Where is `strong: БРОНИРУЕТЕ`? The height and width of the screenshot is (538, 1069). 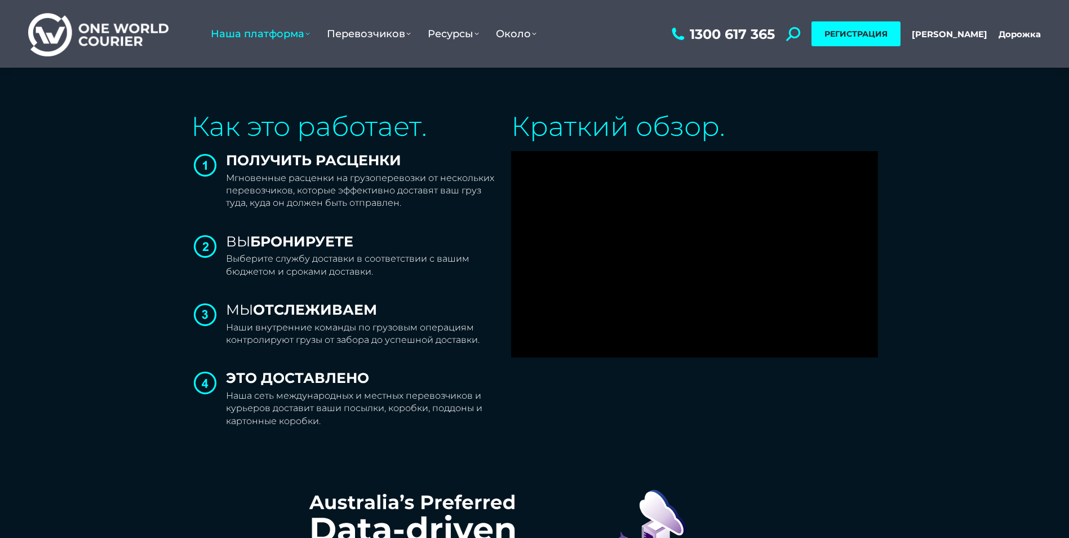
strong: БРОНИРУЕТЕ is located at coordinates (302, 241).